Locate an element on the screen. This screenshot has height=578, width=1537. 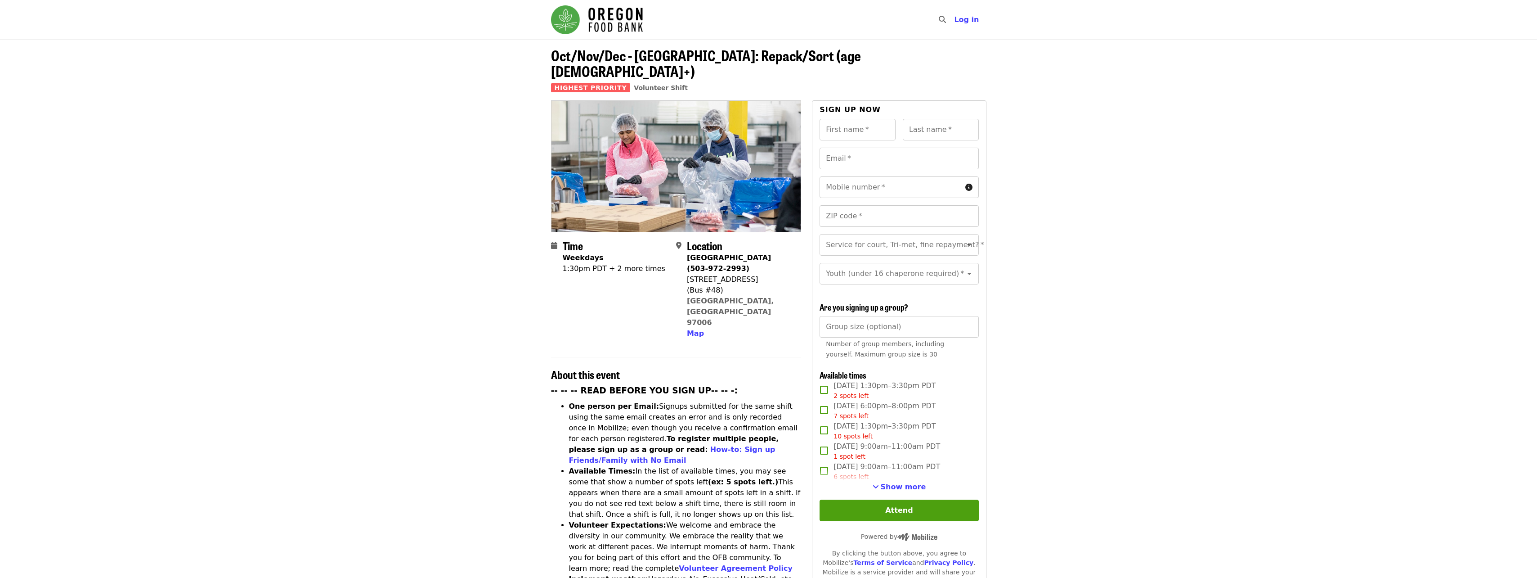
input: ZIP code is located at coordinates (899, 216).